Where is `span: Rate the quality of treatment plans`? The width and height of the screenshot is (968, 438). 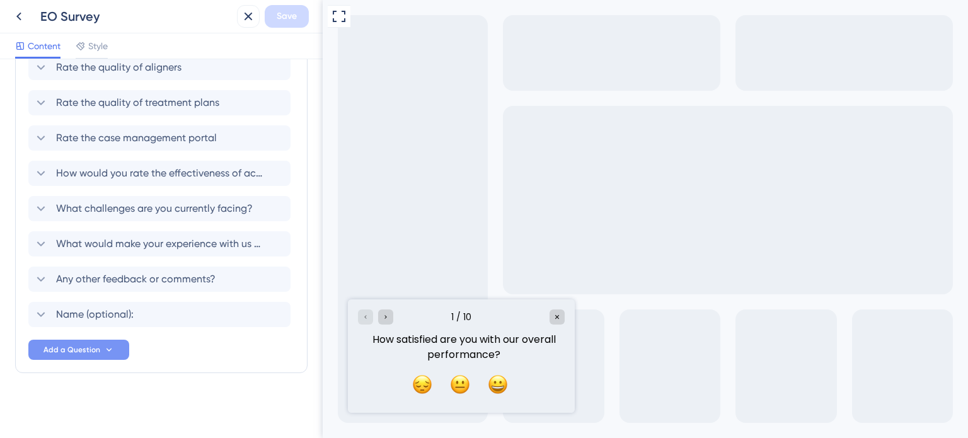
span: Rate the quality of treatment plans is located at coordinates (137, 103).